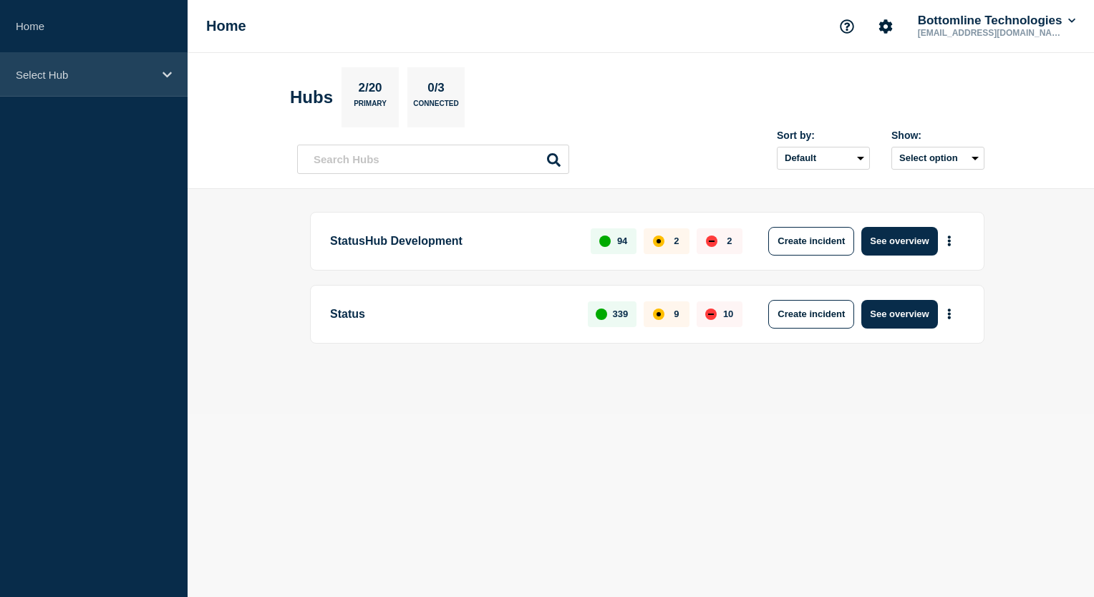 Image resolution: width=1094 pixels, height=597 pixels. What do you see at coordinates (84, 74) in the screenshot?
I see `p: Select Hub` at bounding box center [84, 74].